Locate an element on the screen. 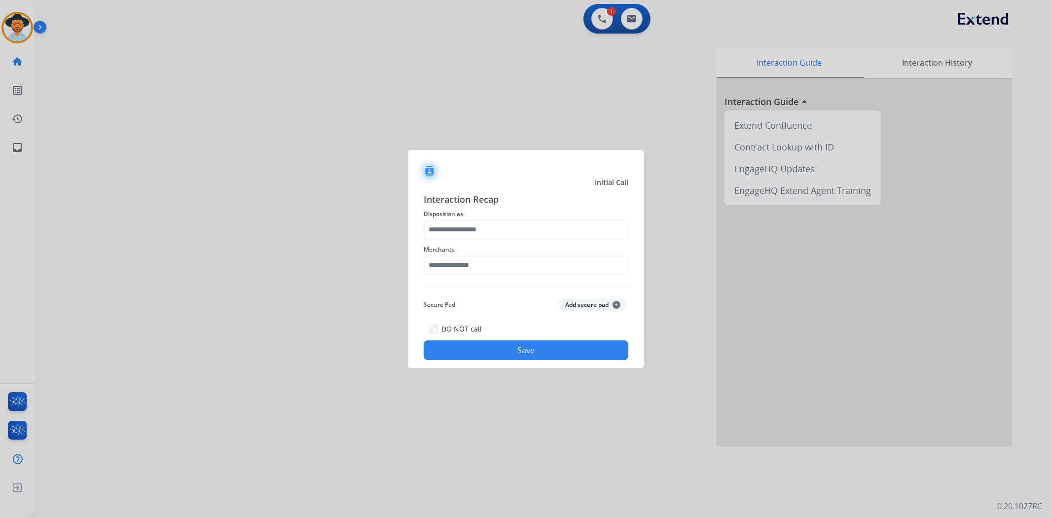 The height and width of the screenshot is (518, 1052). p: 0.20.1027RC is located at coordinates (1019, 506).